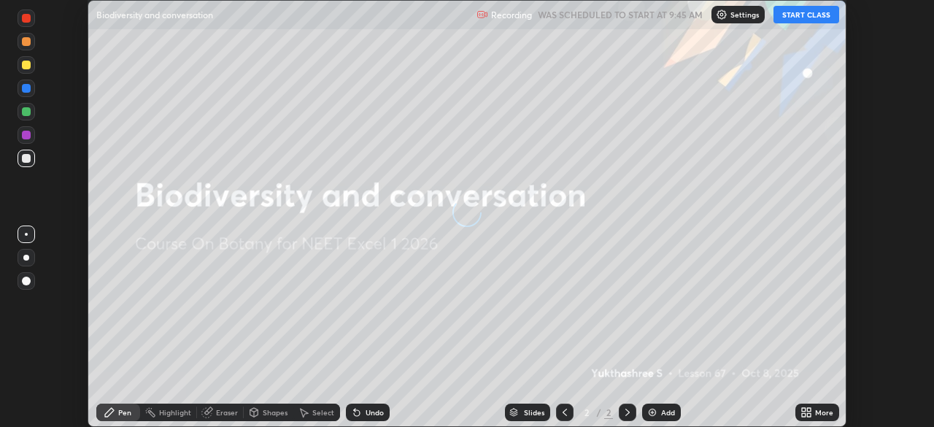 The width and height of the screenshot is (934, 427). I want to click on div: Highlight, so click(175, 412).